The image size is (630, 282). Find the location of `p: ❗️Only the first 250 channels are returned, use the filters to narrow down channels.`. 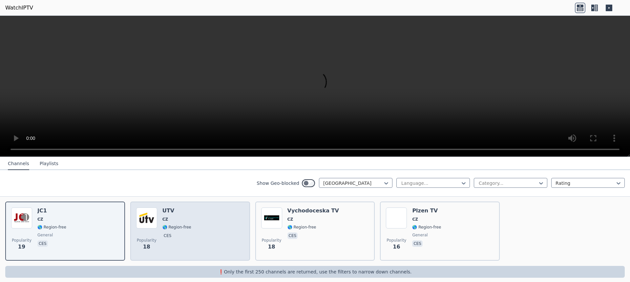

p: ❗️Only the first 250 channels are returned, use the filters to narrow down channels. is located at coordinates (315, 272).